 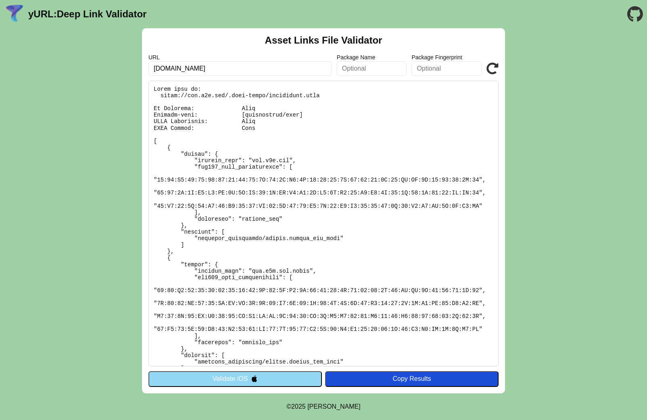 What do you see at coordinates (412, 379) in the screenshot?
I see `div: Copy Results` at bounding box center [412, 379].